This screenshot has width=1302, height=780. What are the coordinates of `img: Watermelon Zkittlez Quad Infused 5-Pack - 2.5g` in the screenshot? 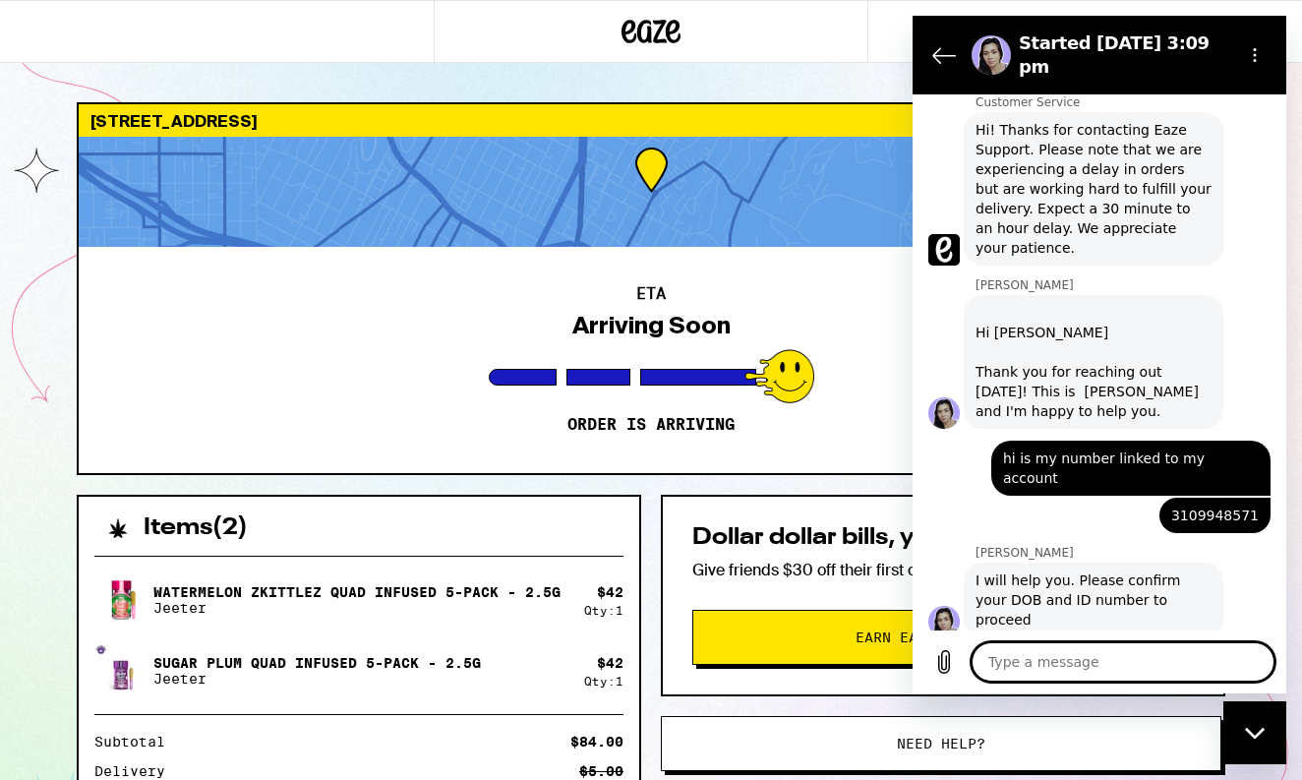 It's located at (122, 600).